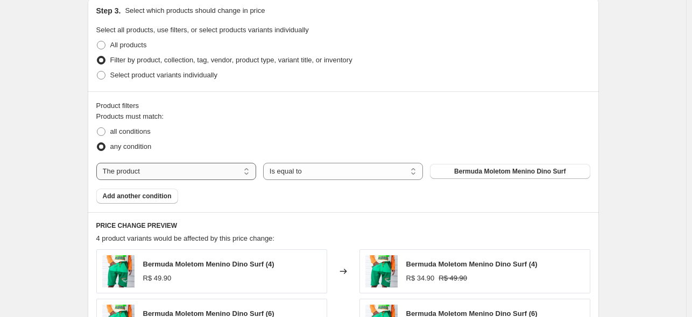  What do you see at coordinates (130, 116) in the screenshot?
I see `span: Products must match:` at bounding box center [130, 116].